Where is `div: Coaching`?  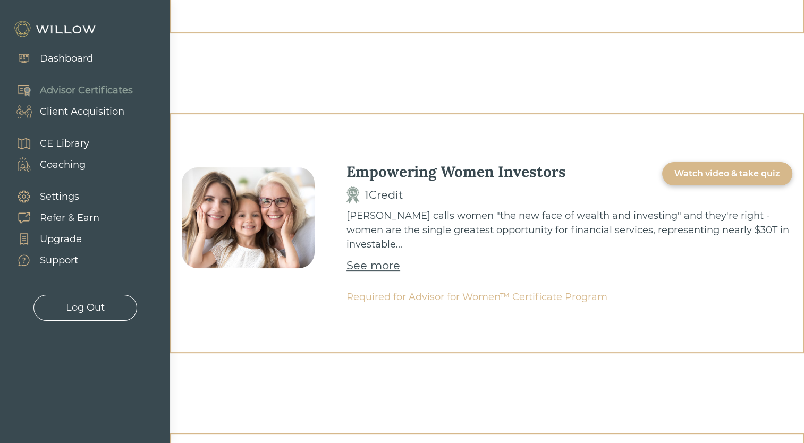
div: Coaching is located at coordinates (63, 165).